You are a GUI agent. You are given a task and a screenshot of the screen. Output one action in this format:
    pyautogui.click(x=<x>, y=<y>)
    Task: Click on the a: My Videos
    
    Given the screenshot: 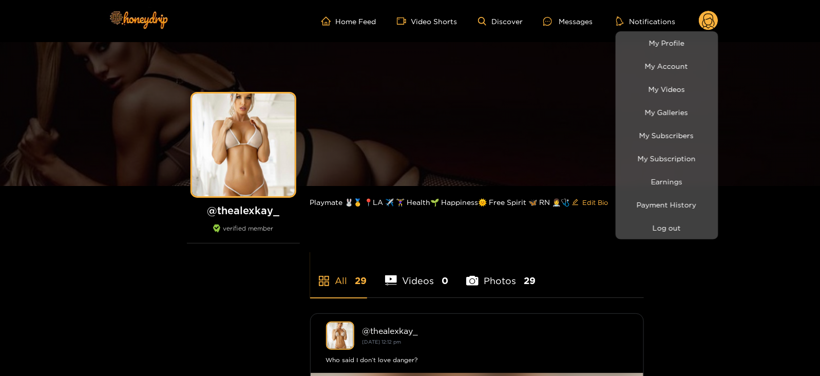 What is the action you would take?
    pyautogui.click(x=667, y=89)
    